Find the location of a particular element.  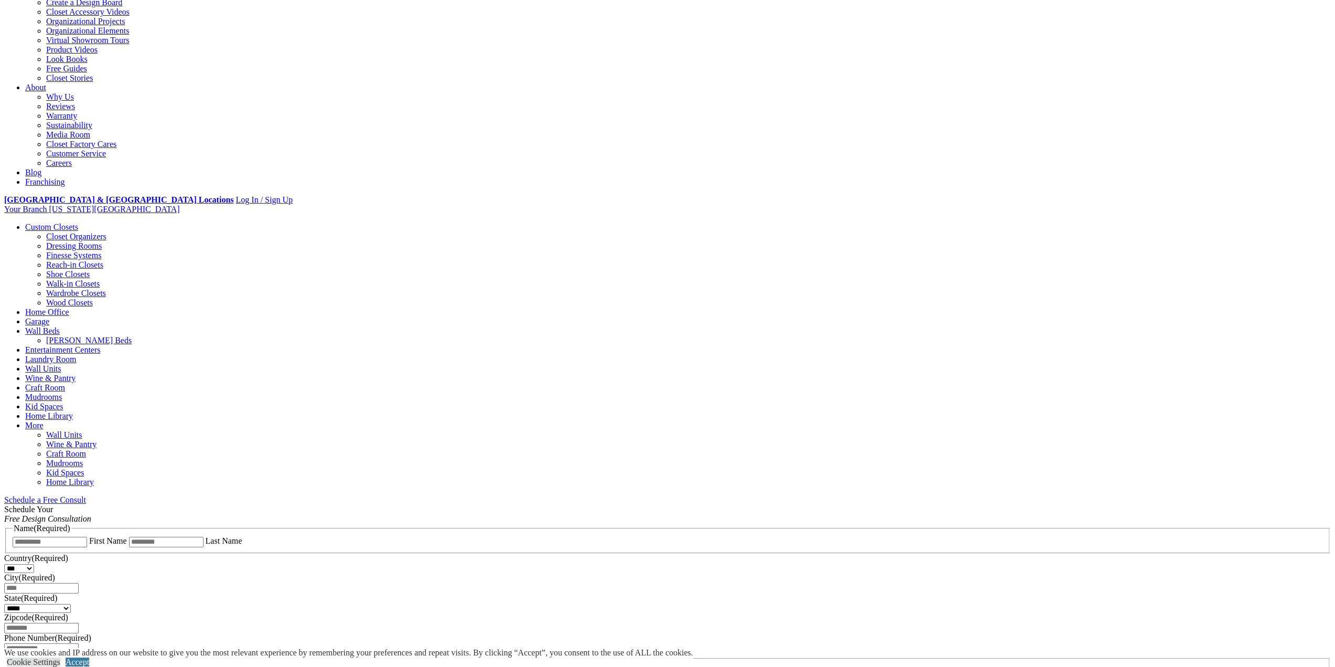

a: Home Office is located at coordinates (47, 311).